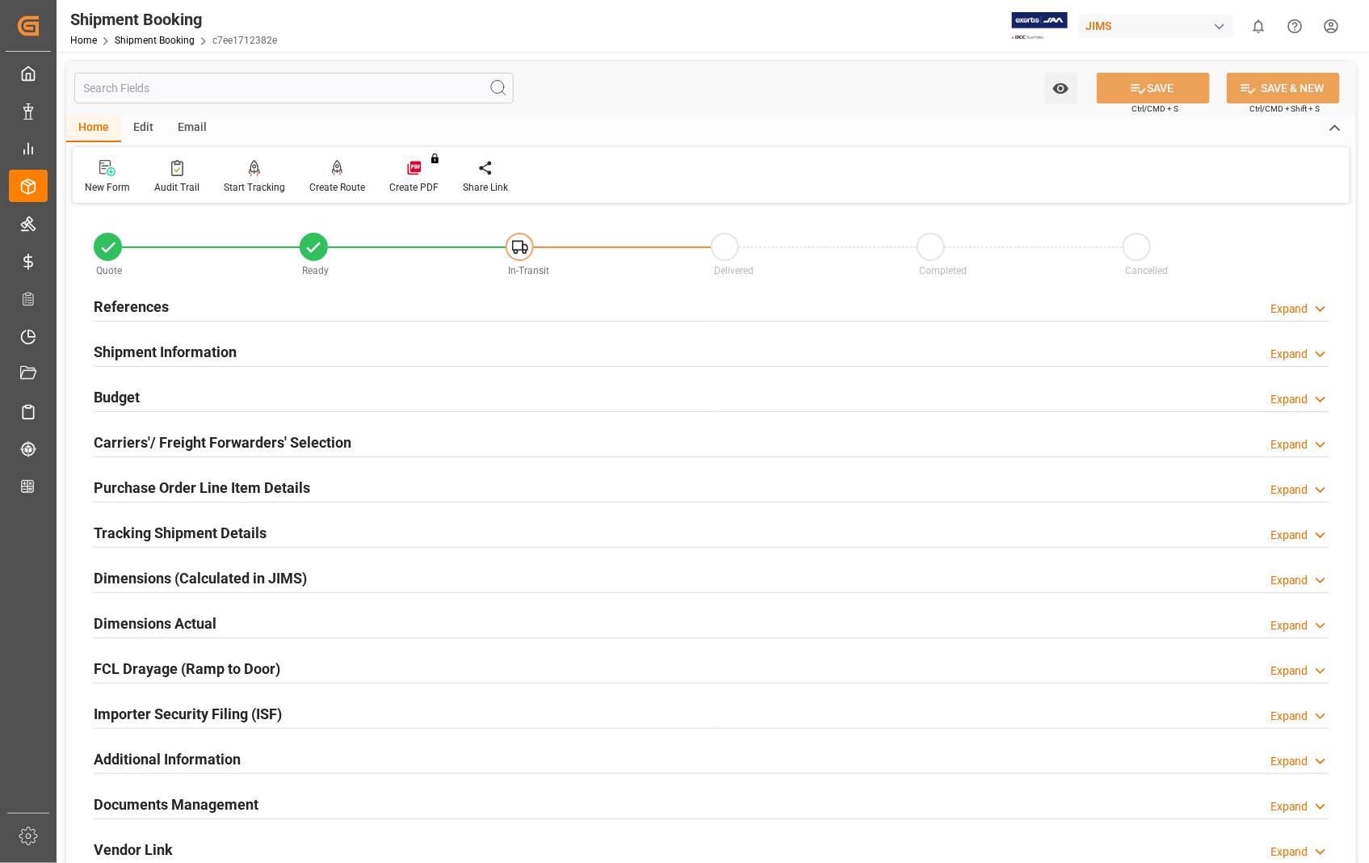 The height and width of the screenshot is (863, 1369). I want to click on h2: Dimensions Actual, so click(155, 623).